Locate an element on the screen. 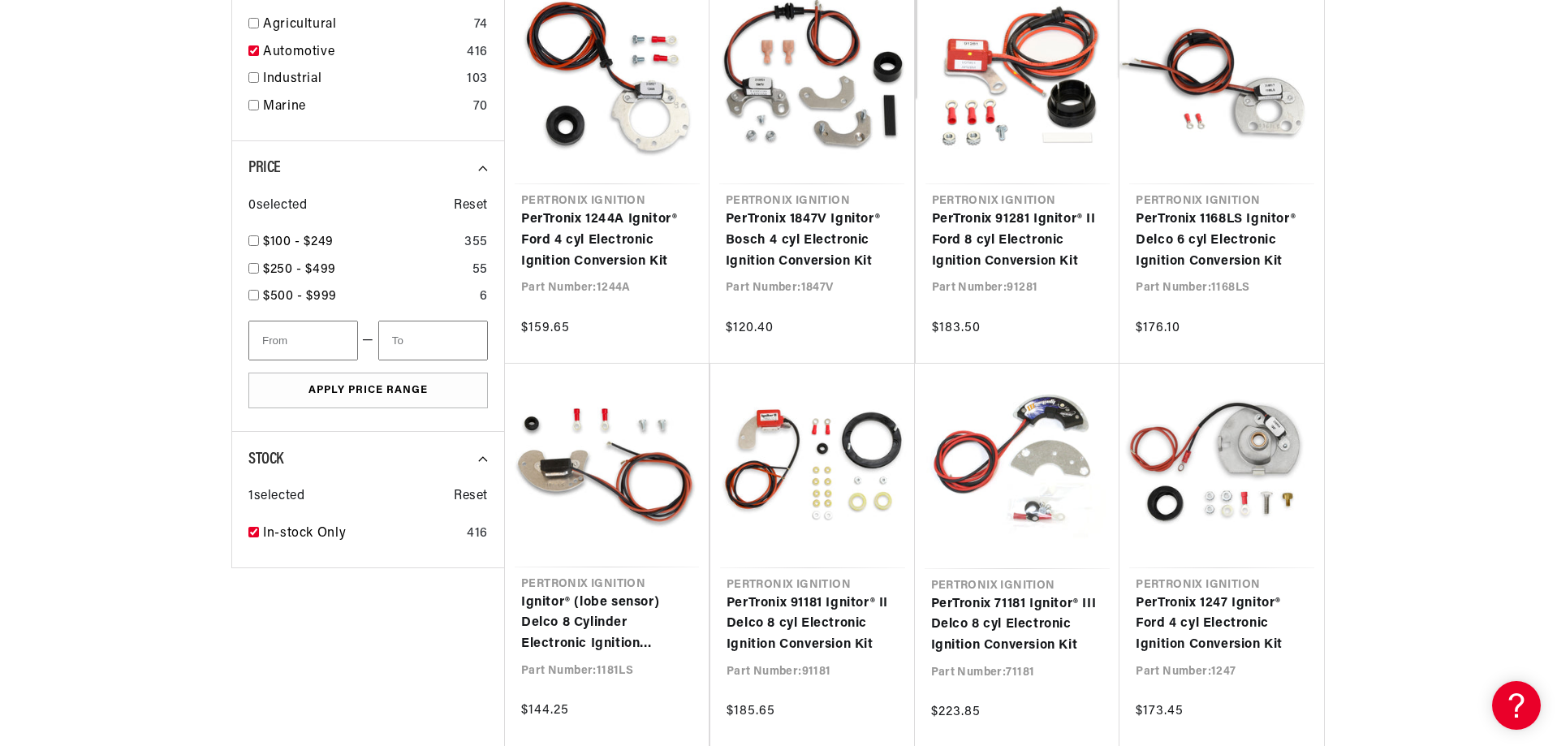  span: 1 selected is located at coordinates (276, 497).